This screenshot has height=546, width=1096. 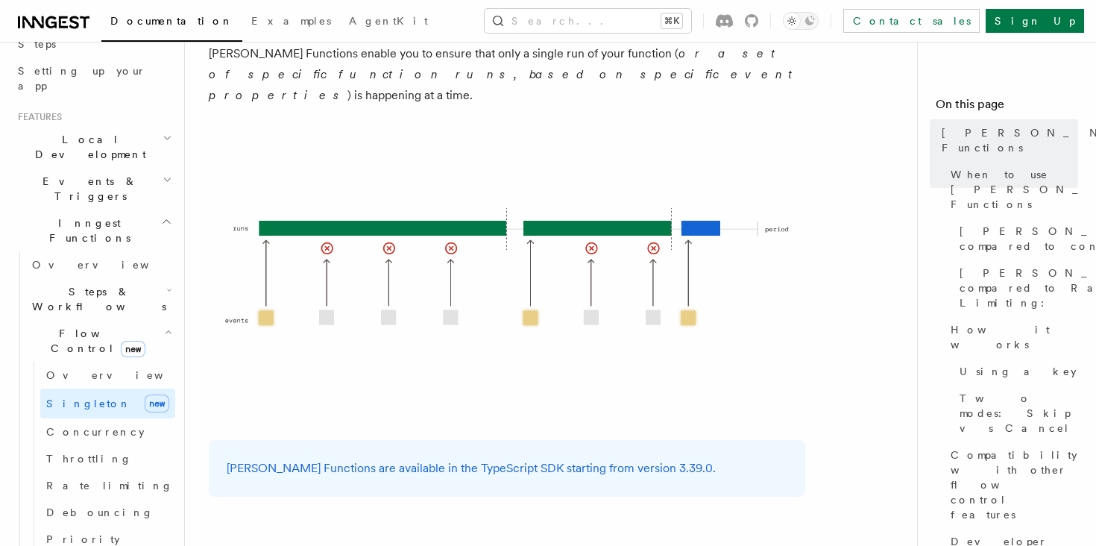 What do you see at coordinates (107, 512) in the screenshot?
I see `a: Debouncing` at bounding box center [107, 512].